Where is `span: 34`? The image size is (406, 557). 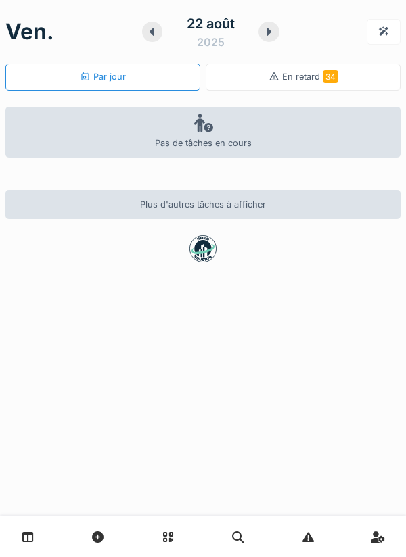 span: 34 is located at coordinates (330, 76).